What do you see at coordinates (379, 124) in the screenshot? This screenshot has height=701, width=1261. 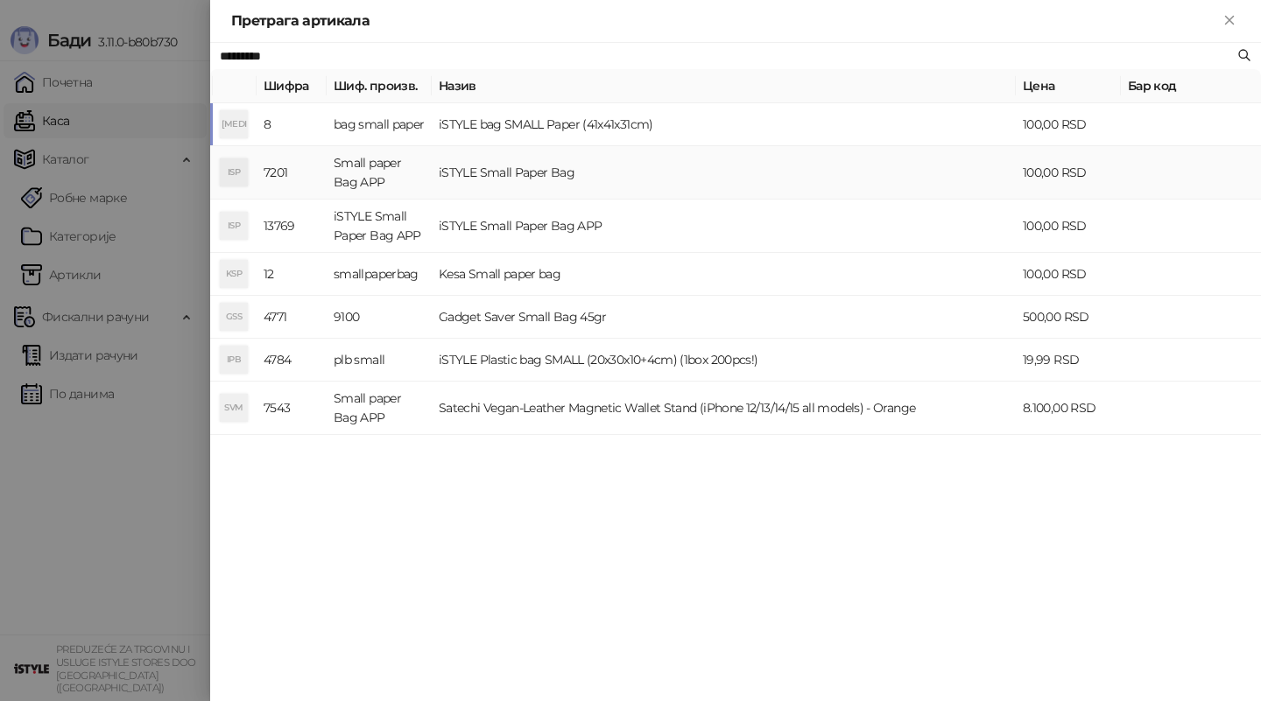 I see `td: bag small paper` at bounding box center [379, 124].